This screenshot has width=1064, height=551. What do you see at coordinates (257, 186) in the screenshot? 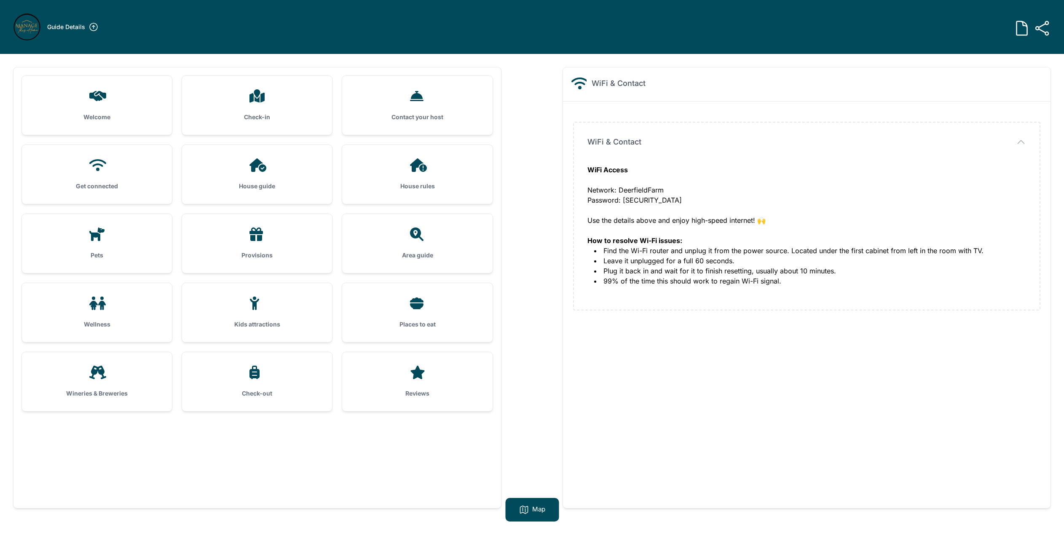
I see `h3: House guide` at bounding box center [257, 186].